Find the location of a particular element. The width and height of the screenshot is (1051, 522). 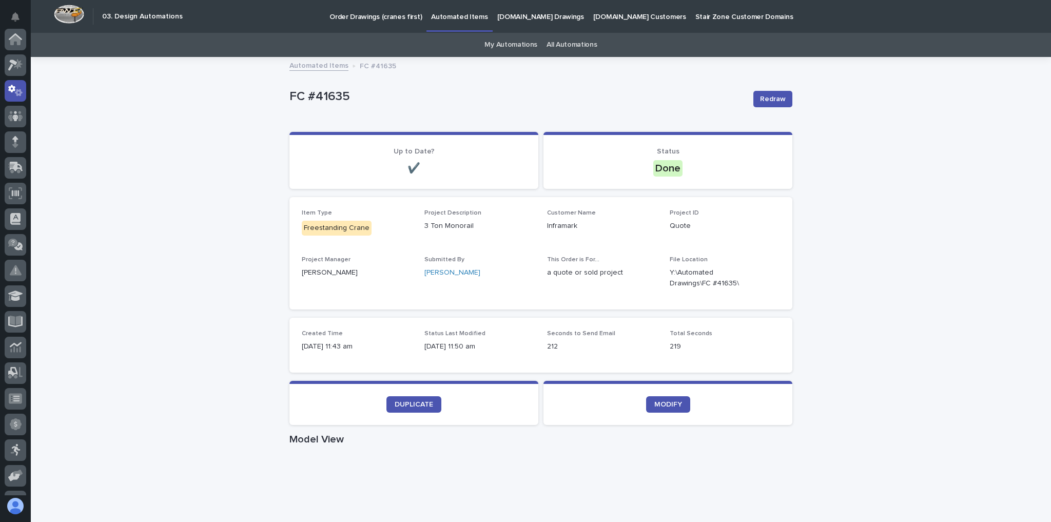

span: Project Manager is located at coordinates (326, 260).